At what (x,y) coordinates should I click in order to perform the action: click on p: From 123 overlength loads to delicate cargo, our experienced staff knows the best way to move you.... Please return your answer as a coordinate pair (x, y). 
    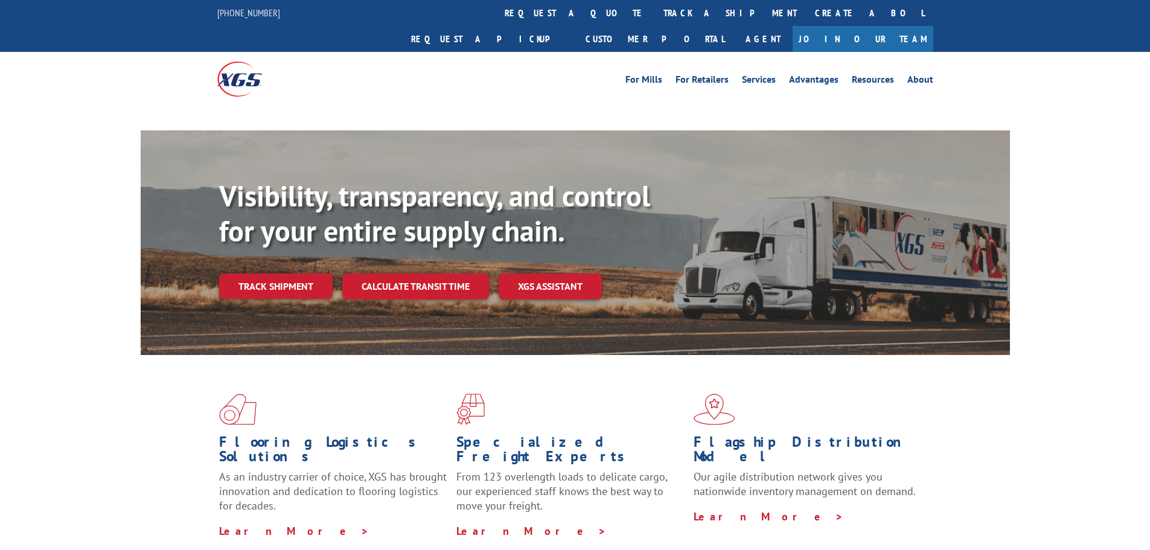
    Looking at the image, I should click on (570, 496).